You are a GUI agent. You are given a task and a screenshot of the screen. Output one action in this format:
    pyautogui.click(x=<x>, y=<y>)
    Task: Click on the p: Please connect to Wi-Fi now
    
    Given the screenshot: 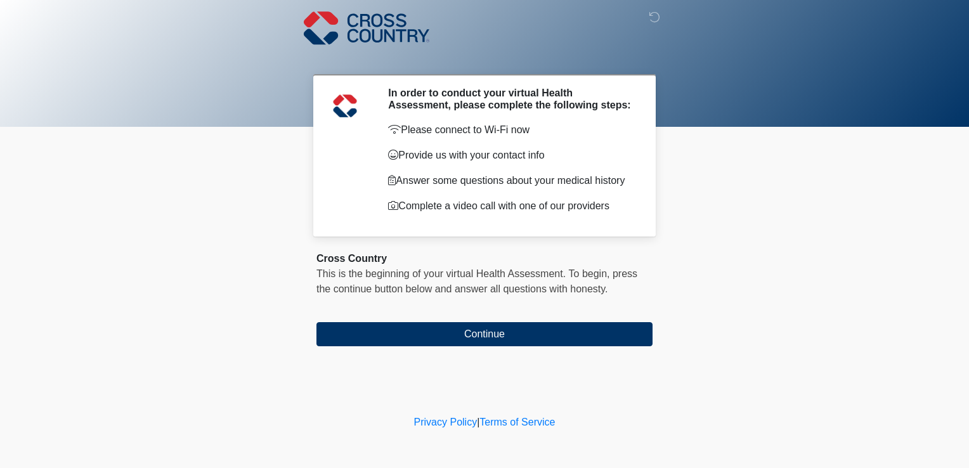 What is the action you would take?
    pyautogui.click(x=510, y=130)
    